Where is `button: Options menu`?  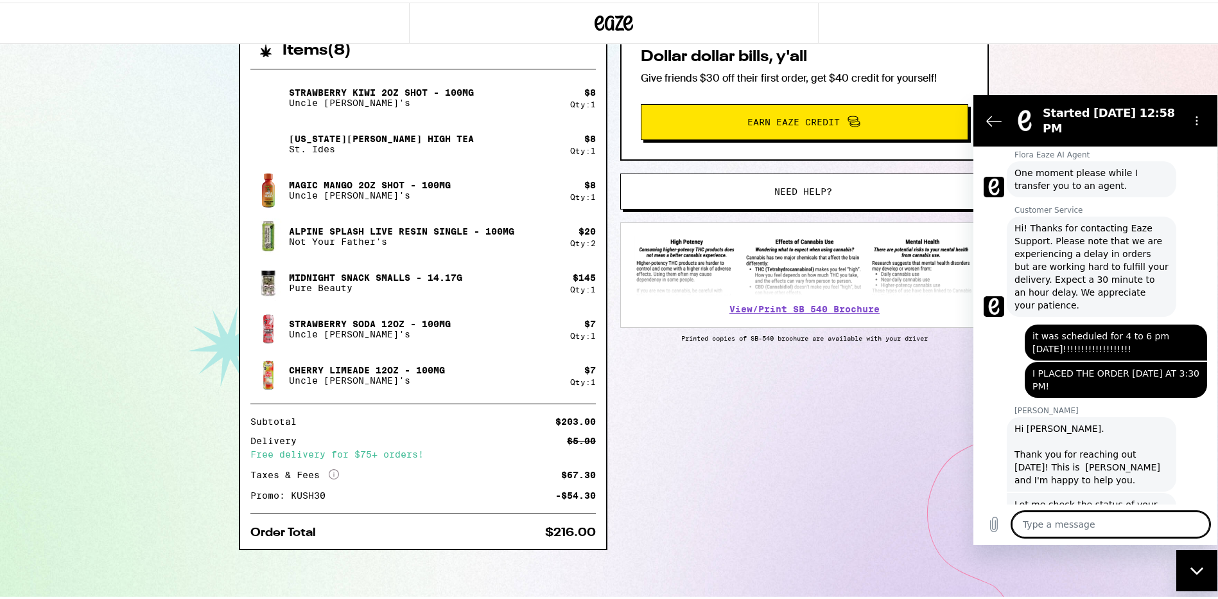
button: Options menu is located at coordinates (224, 26).